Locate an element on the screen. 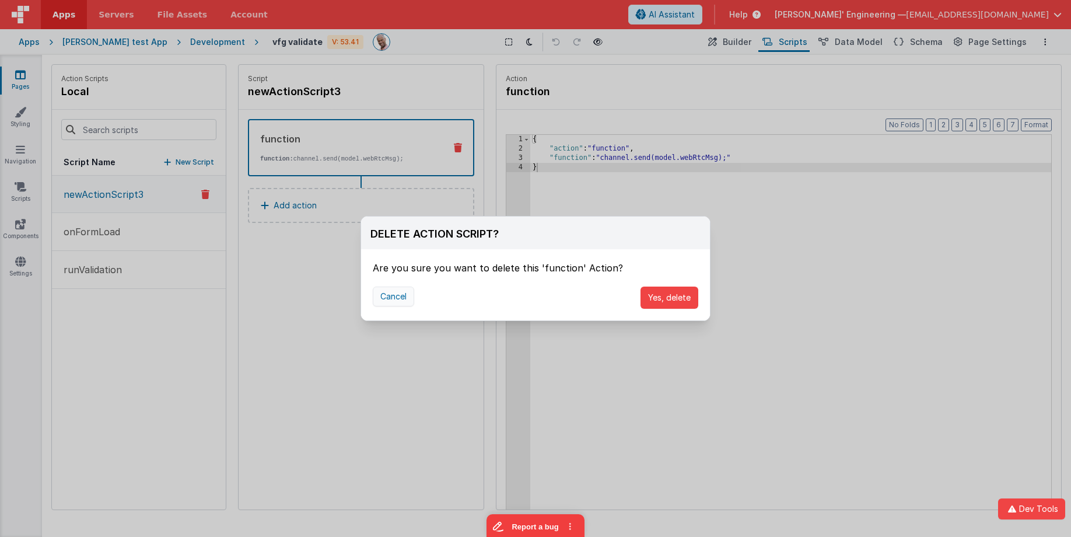  button: Yes, delete is located at coordinates (669, 297).